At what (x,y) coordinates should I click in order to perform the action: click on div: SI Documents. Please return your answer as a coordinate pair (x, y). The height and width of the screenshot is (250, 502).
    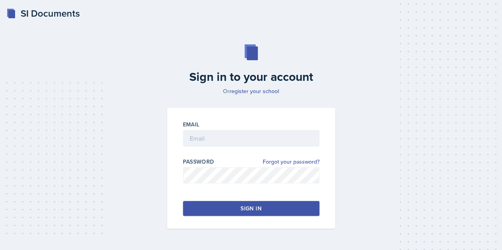
    Looking at the image, I should click on (43, 13).